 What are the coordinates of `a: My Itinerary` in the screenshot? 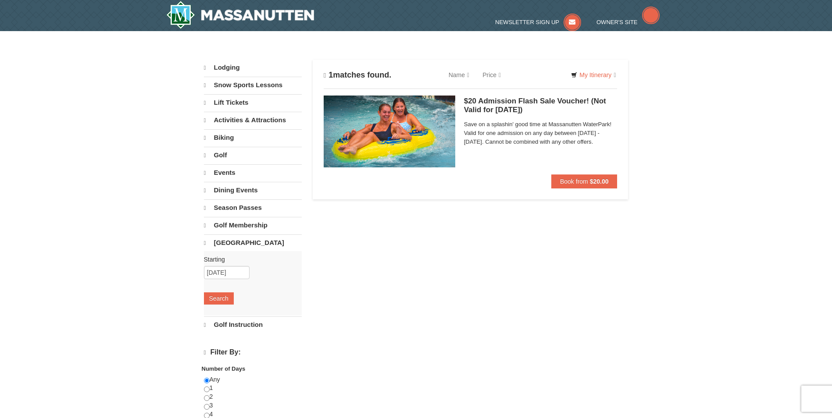 It's located at (593, 75).